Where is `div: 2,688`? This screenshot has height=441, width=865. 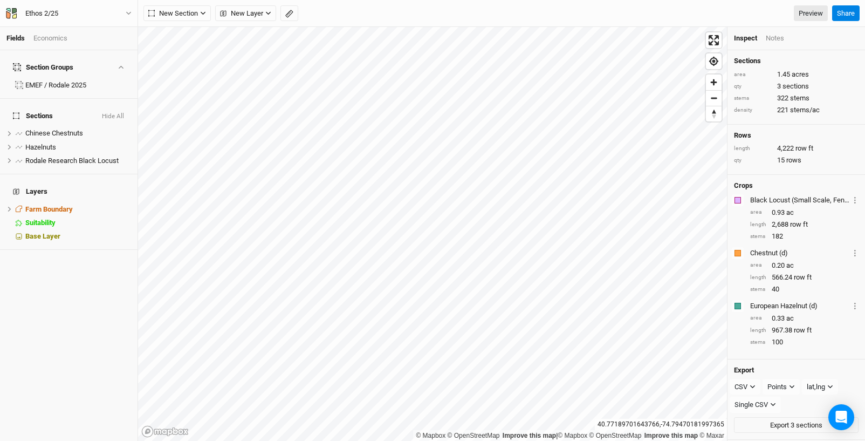 div: 2,688 is located at coordinates (804, 224).